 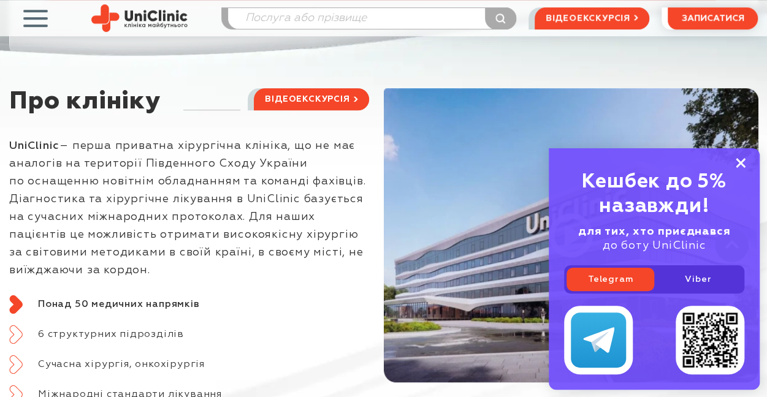 What do you see at coordinates (104, 304) in the screenshot?
I see `a: Понад 50 медичних напрямків` at bounding box center [104, 304].